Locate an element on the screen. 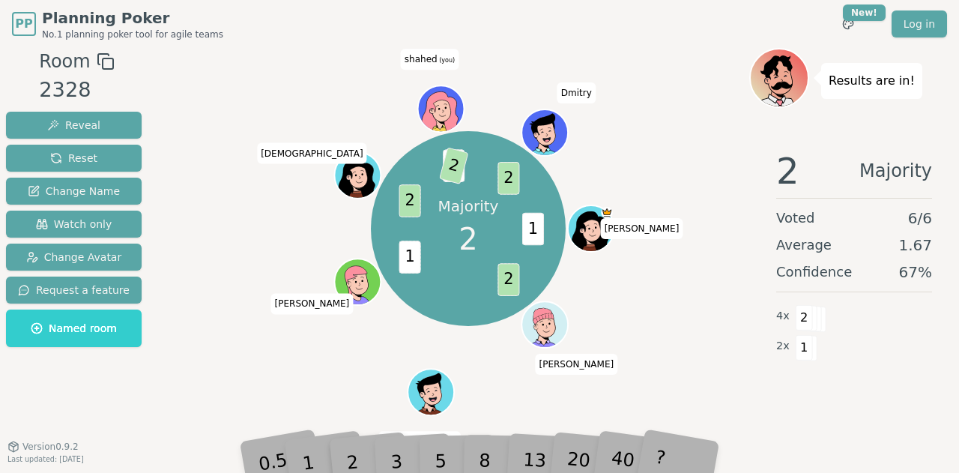 The image size is (959, 473). div: New! is located at coordinates (863, 13).